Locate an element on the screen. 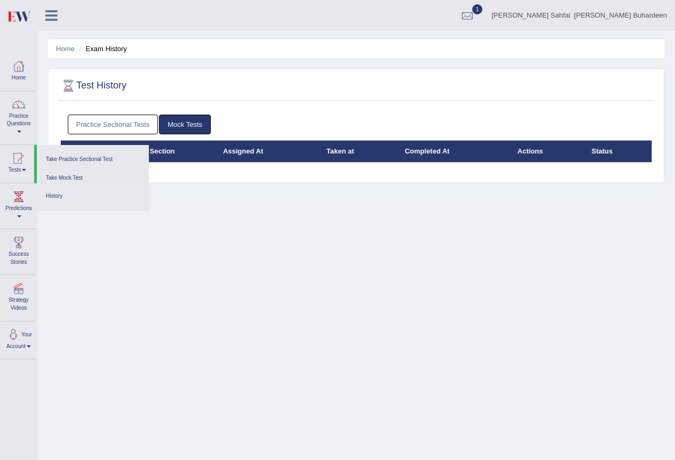 The height and width of the screenshot is (460, 675). th: Taken at is located at coordinates (359, 151).